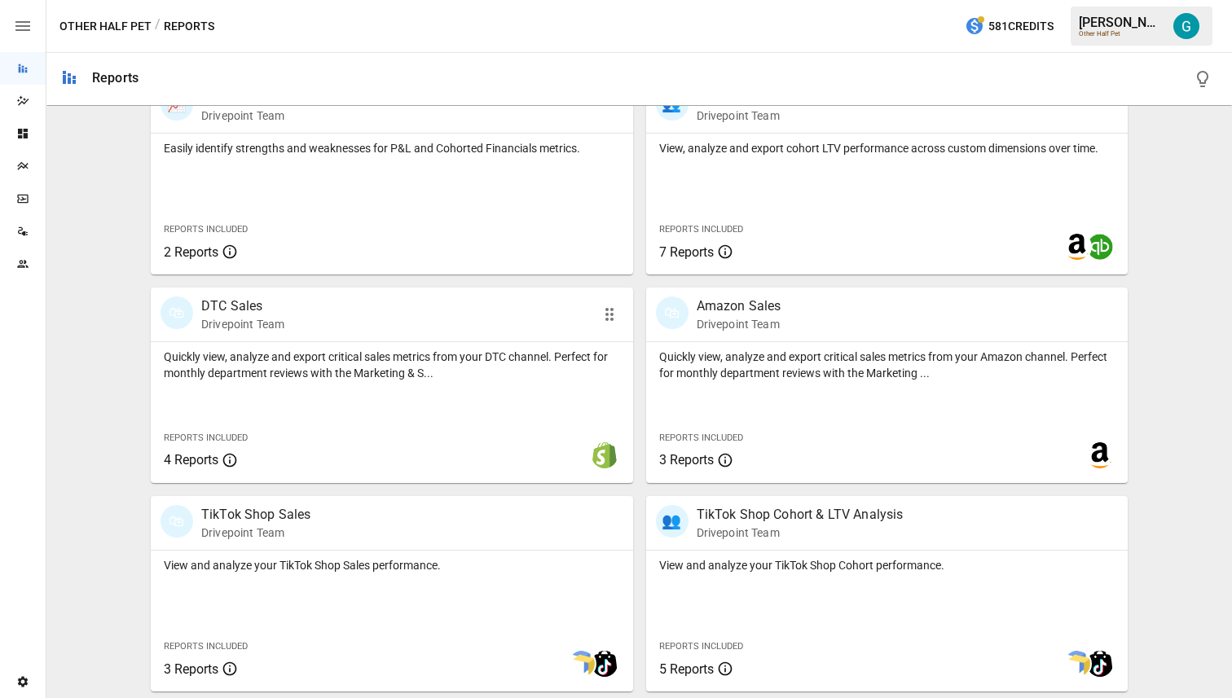  Describe the element at coordinates (392, 148) in the screenshot. I see `p: Easily identify strengths and weaknesses for P&L and Cohorted Financials metrics.` at that location.